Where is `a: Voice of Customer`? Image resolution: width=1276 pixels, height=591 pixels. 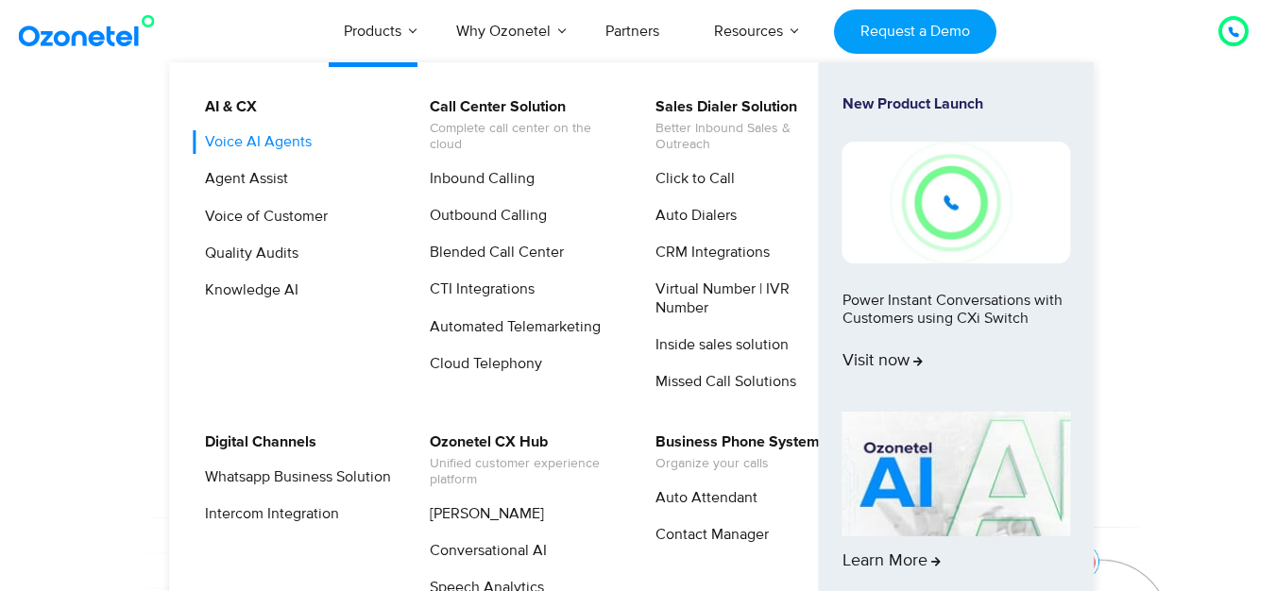
a: Voice of Customer is located at coordinates (262, 216).